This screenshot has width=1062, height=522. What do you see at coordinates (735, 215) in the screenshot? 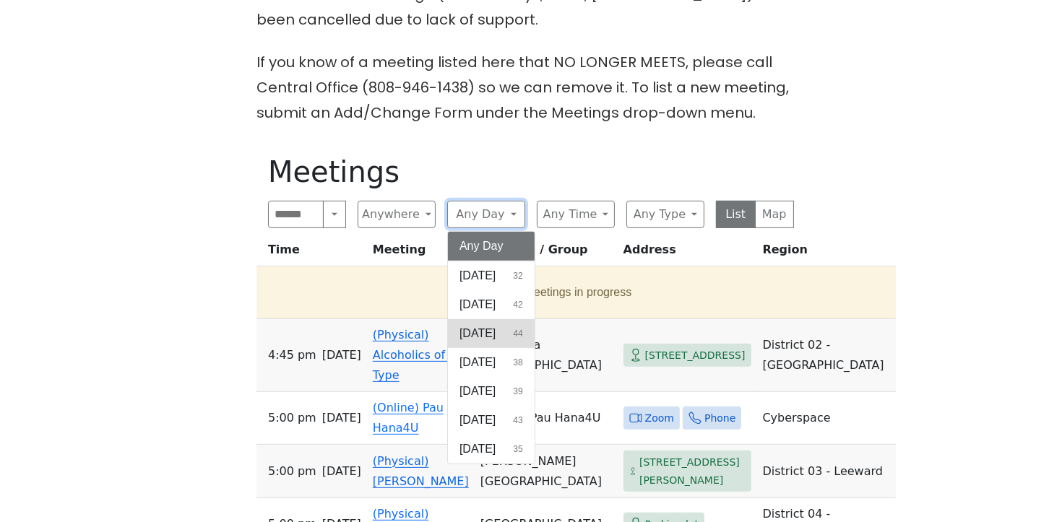
I see `button: List` at bounding box center [735, 215].